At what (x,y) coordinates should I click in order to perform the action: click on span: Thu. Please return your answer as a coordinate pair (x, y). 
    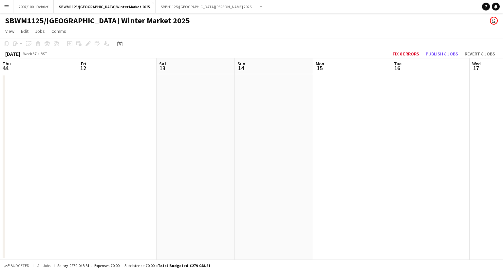
    Looking at the image, I should click on (7, 64).